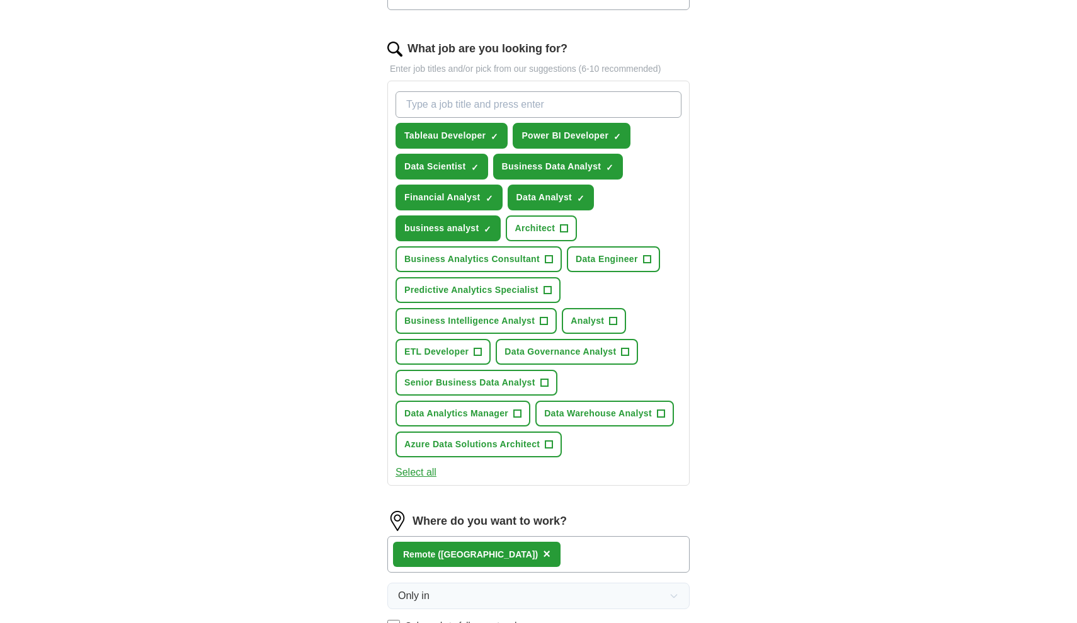 Image resolution: width=1077 pixels, height=623 pixels. Describe the element at coordinates (597, 413) in the screenshot. I see `span: Data Warehouse Analyst` at that location.